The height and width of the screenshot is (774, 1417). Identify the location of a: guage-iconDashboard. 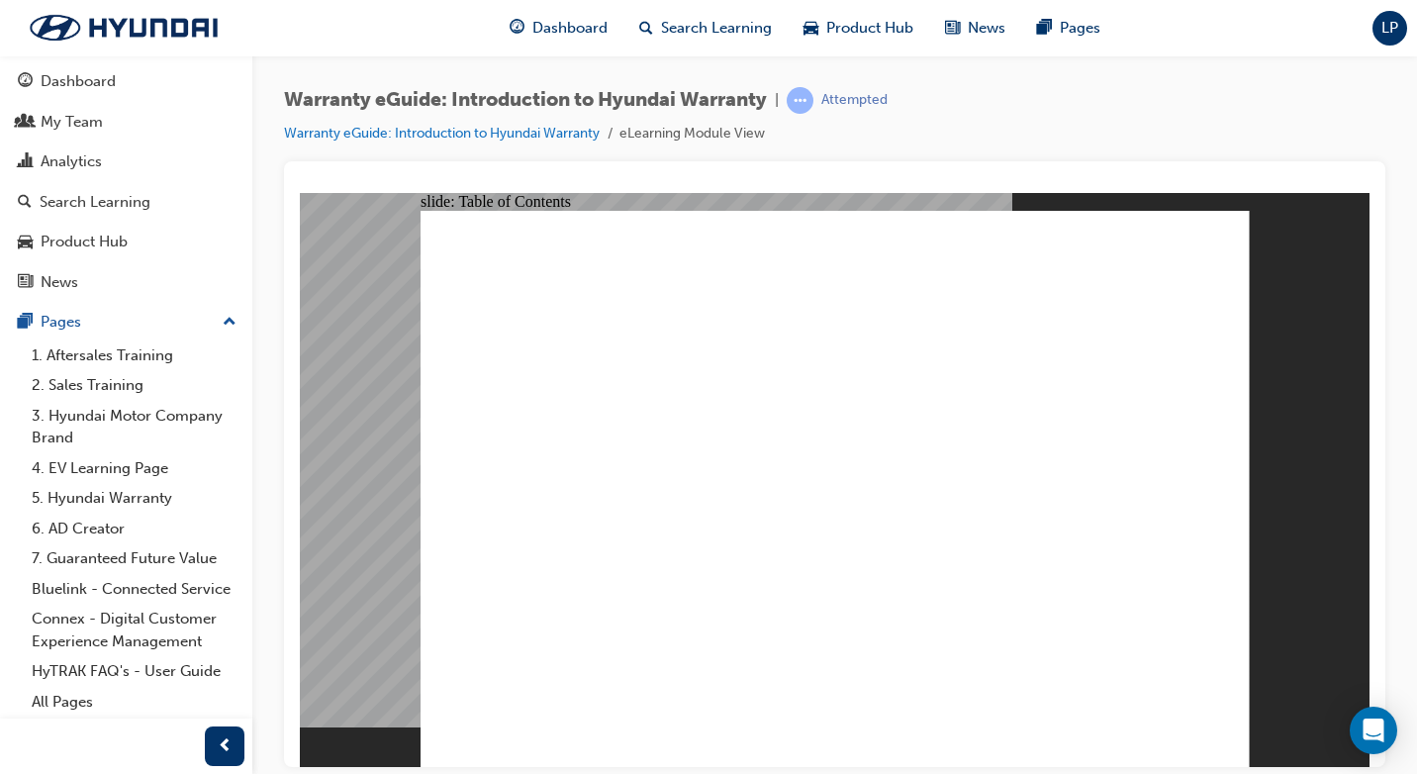
(558, 28).